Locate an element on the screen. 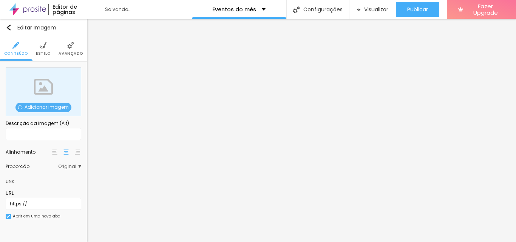 The height and width of the screenshot is (242, 516). span: Fazer Upgrade is located at coordinates (485, 9).